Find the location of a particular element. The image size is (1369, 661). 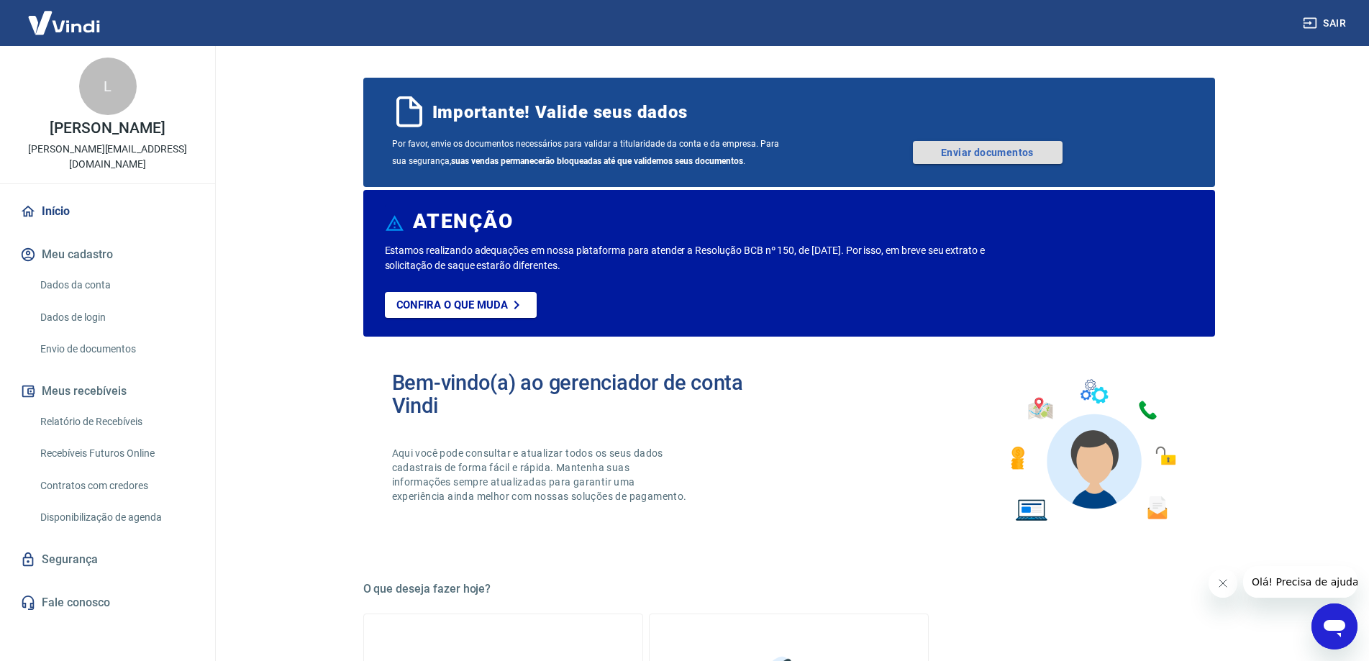

a: Fale conosco is located at coordinates (107, 603).